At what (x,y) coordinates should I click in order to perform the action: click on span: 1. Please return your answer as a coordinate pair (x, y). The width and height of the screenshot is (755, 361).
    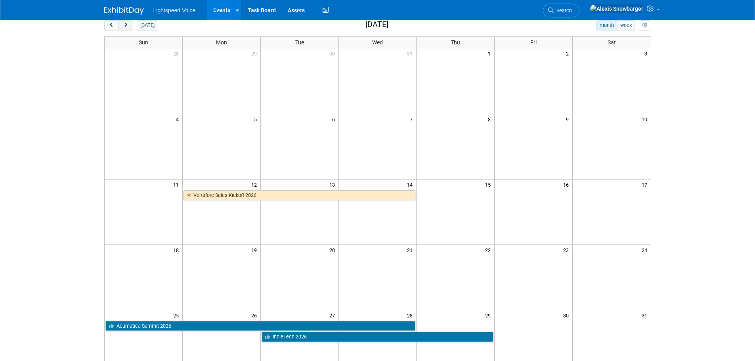
    Looking at the image, I should click on (491, 53).